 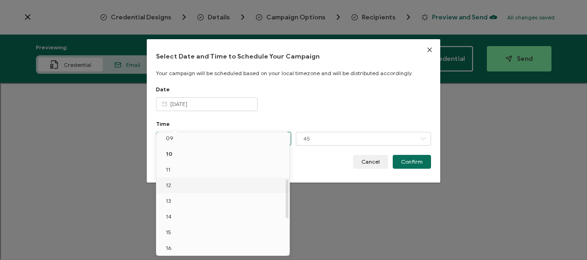 What do you see at coordinates (169, 138) in the screenshot?
I see `span: 09` at bounding box center [169, 138].